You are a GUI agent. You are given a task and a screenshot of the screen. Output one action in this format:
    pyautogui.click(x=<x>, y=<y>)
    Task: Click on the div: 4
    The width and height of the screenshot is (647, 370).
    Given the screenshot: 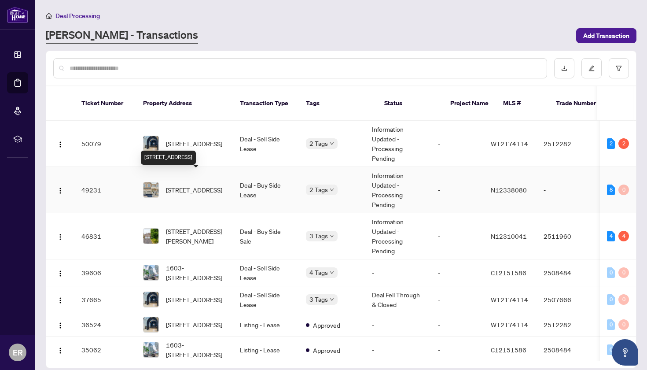 What is the action you would take?
    pyautogui.click(x=624, y=236)
    